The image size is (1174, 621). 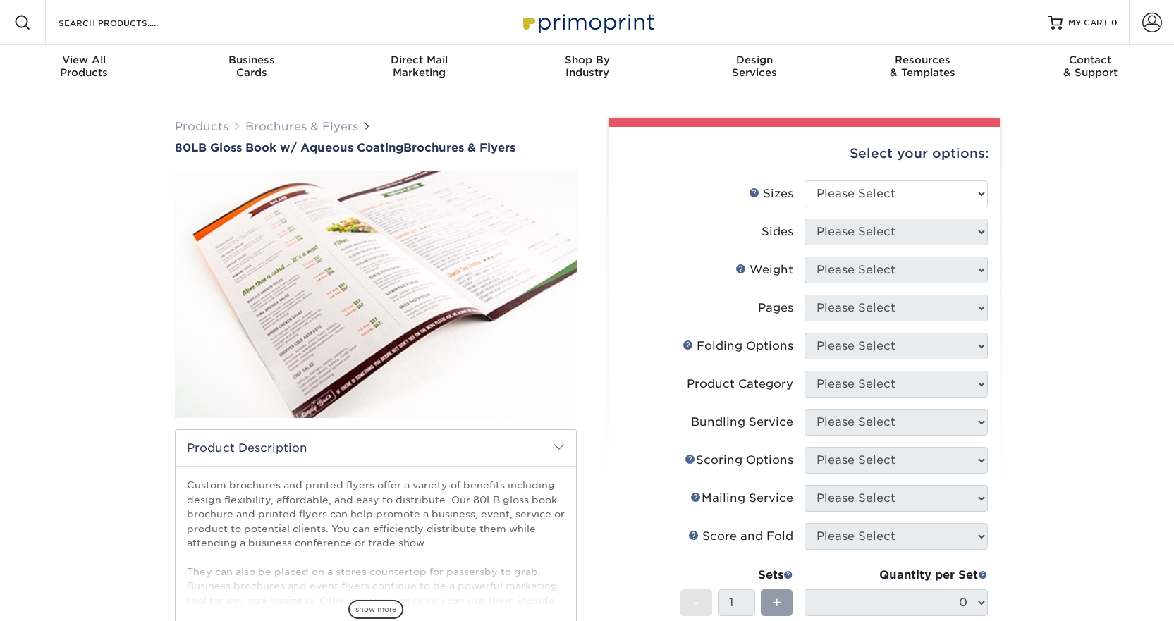 I want to click on div: Folding Options, so click(x=738, y=346).